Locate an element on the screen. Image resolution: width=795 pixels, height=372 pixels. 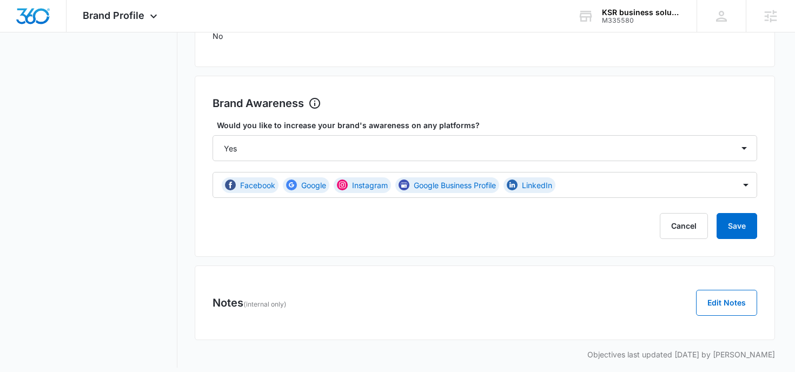
p: Facebook is located at coordinates (257, 185).